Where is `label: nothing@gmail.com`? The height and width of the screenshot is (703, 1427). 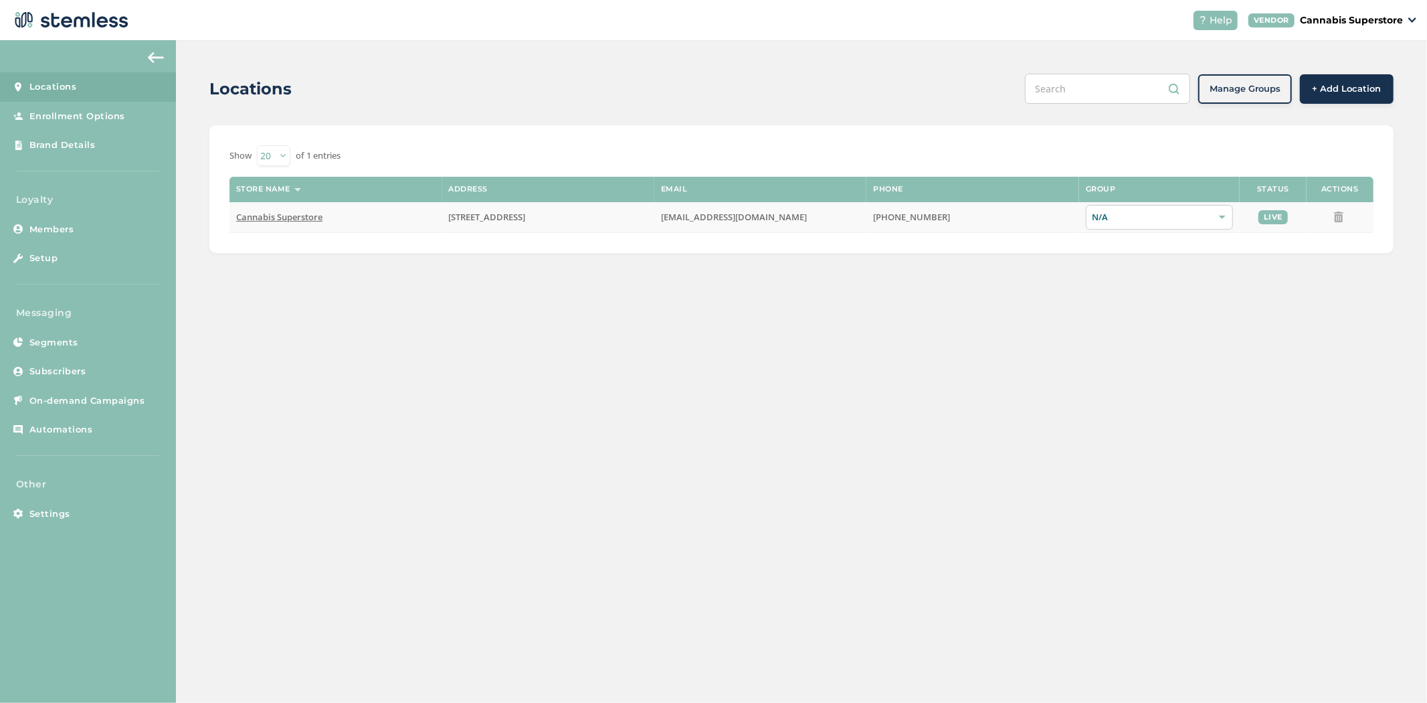 label: nothing@gmail.com is located at coordinates (760, 217).